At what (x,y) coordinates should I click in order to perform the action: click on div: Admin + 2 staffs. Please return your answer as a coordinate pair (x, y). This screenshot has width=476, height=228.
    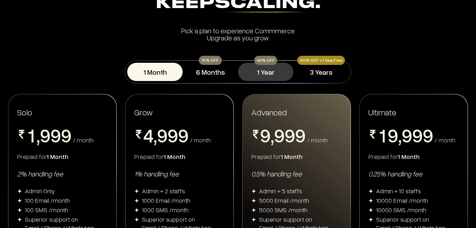
    Looking at the image, I should click on (163, 191).